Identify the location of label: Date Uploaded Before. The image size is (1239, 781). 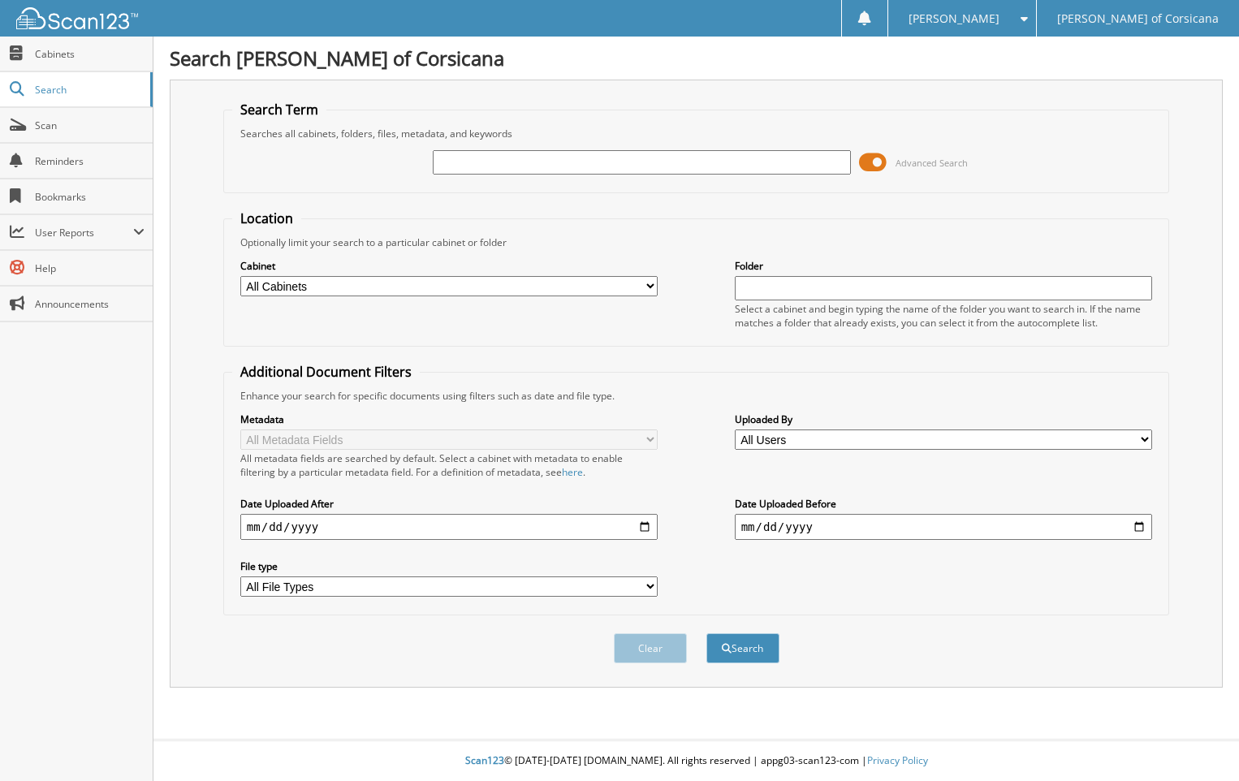
(944, 503).